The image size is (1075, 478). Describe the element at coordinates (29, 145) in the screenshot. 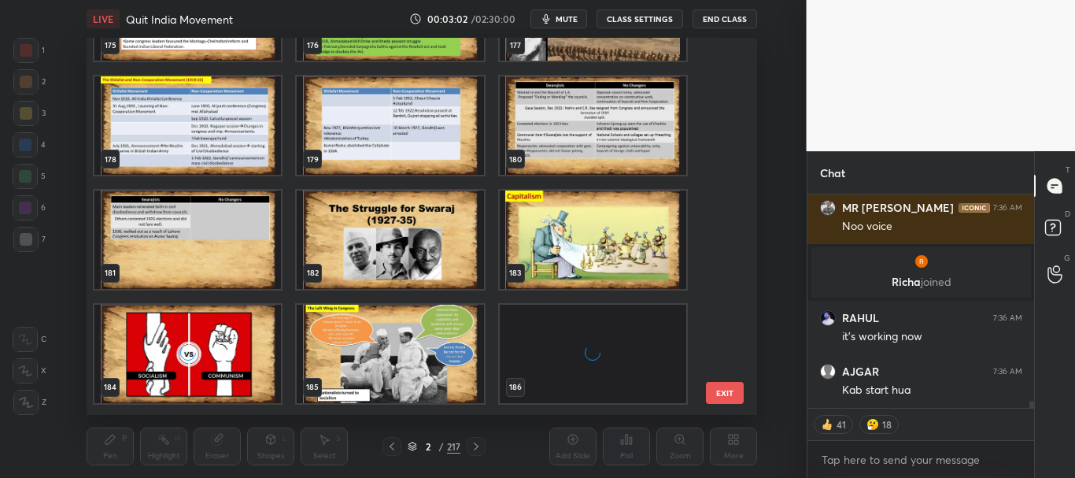

I see `div: 4` at that location.